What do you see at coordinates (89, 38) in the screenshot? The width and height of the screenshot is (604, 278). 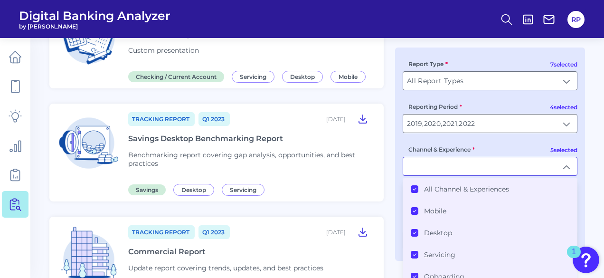 I see `img: Checking / Current Account` at bounding box center [89, 38].